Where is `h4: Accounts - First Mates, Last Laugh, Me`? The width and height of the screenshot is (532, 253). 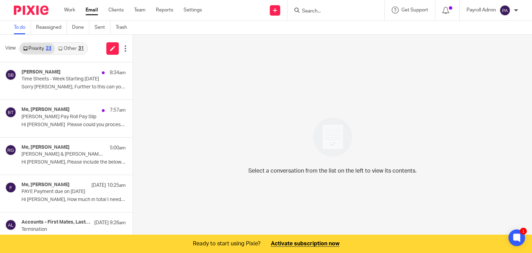
h4: Accounts - First Mates, Last Laugh, Me is located at coordinates (56, 222).